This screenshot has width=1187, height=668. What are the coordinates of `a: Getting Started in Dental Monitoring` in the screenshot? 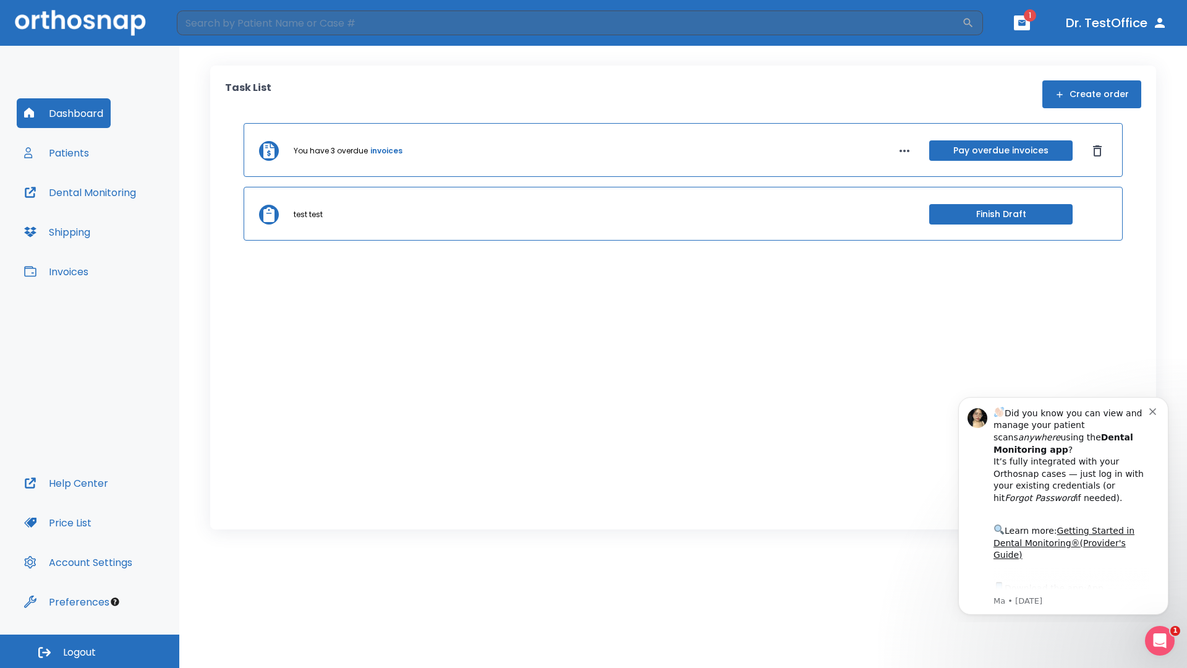 It's located at (124, 151).